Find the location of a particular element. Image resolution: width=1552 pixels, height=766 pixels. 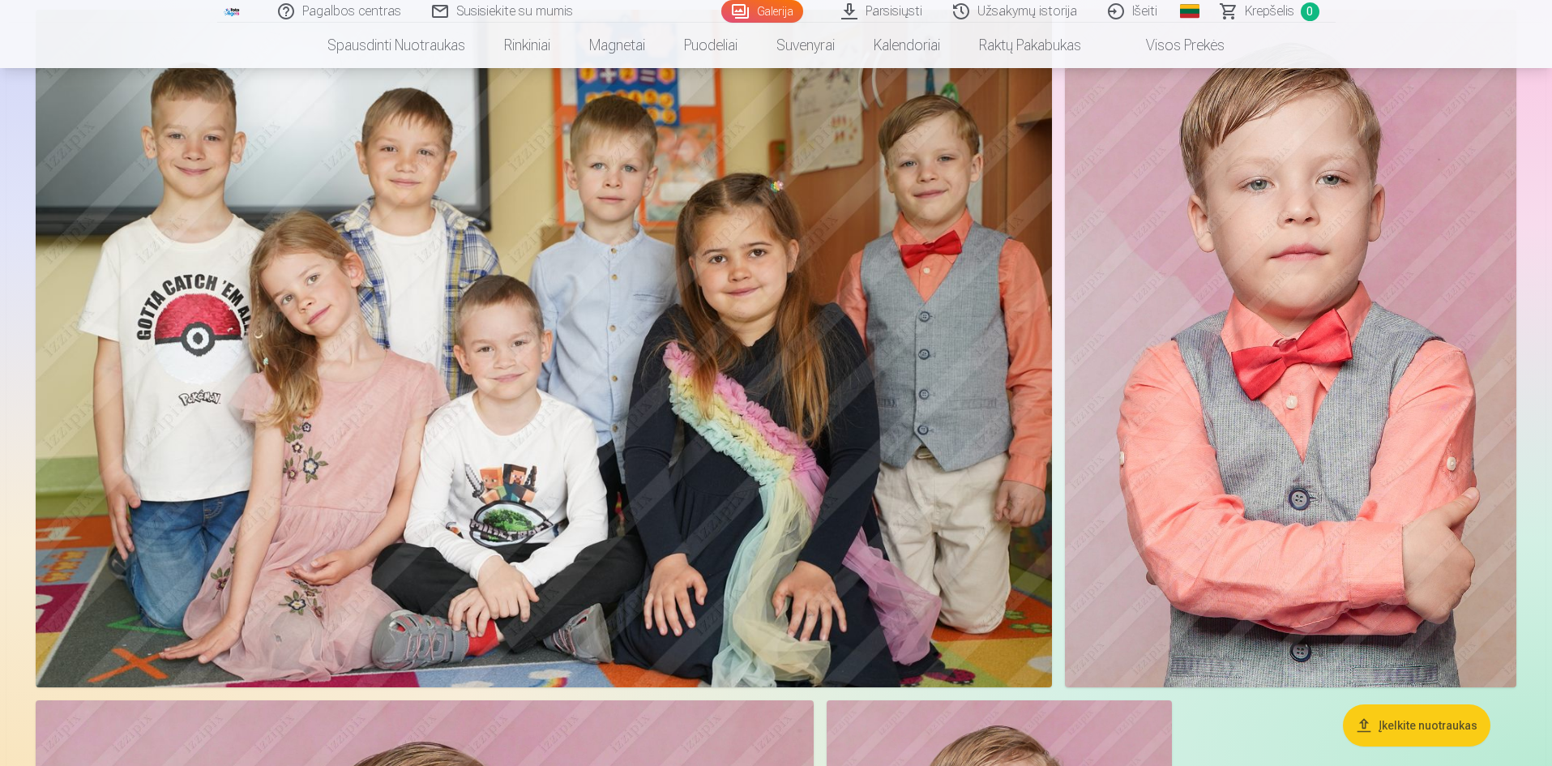

img: /fa5 is located at coordinates (233, 11).